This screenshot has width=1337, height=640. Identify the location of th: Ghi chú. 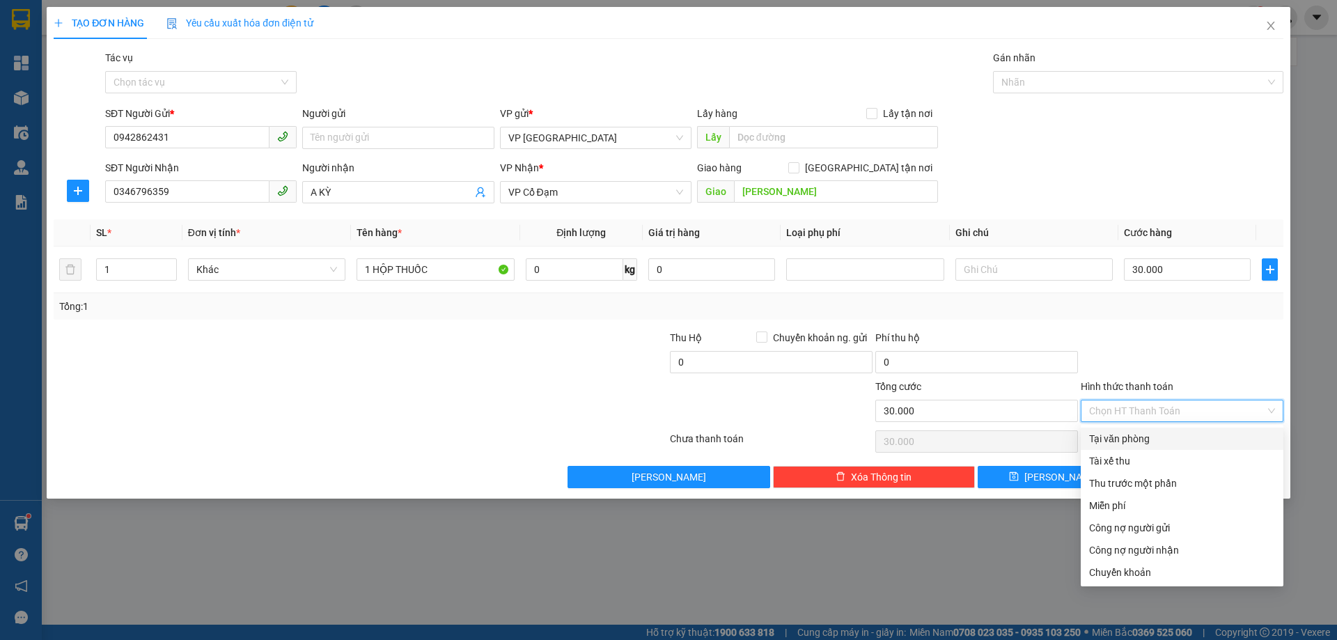
(1034, 233).